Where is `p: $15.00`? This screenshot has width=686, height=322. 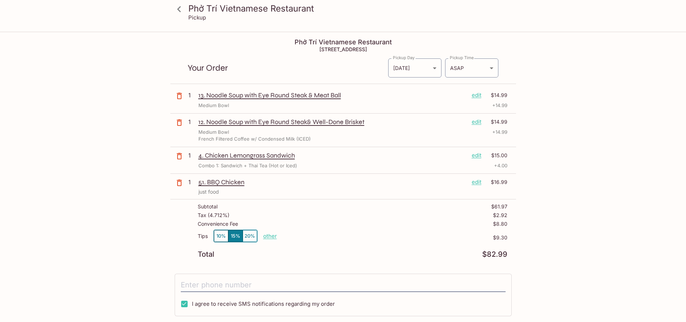
p: $15.00 is located at coordinates (497, 155).